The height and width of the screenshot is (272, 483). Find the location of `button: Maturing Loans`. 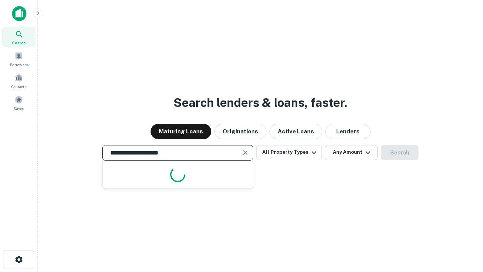

button: Maturing Loans is located at coordinates (181, 131).